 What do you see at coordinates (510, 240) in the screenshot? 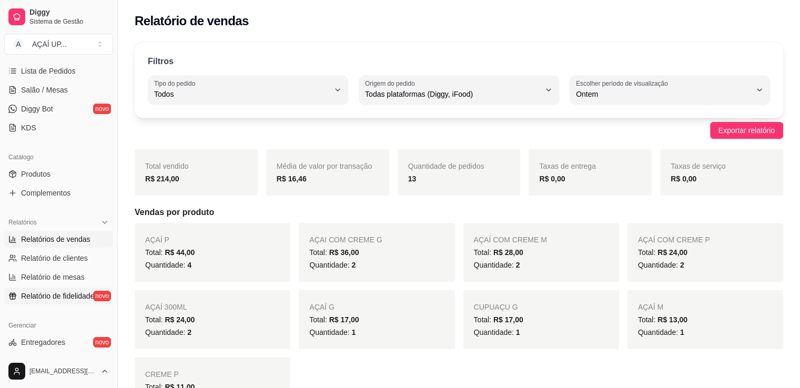
I see `span: AÇAÍ COM CREME M` at bounding box center [510, 240].